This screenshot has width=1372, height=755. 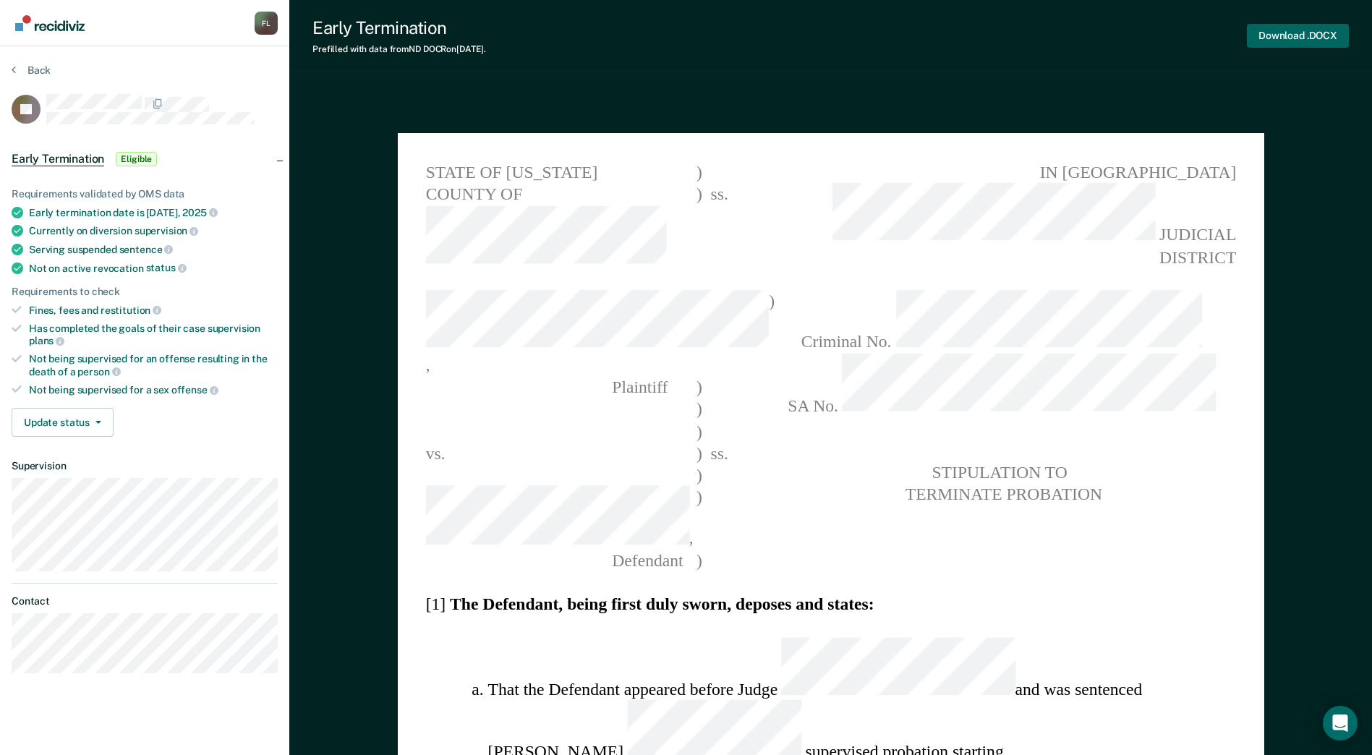 I want to click on span: SA No., so click(x=1002, y=384).